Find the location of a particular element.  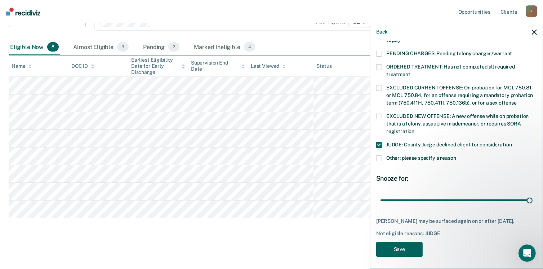

img: Recidiviz is located at coordinates (23, 12).